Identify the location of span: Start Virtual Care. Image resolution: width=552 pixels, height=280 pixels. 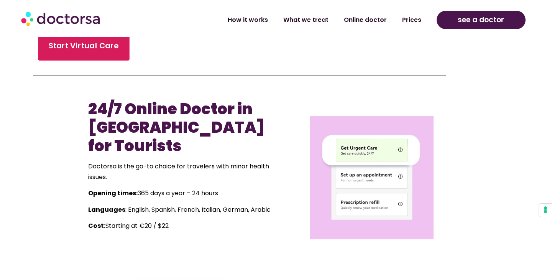
(84, 46).